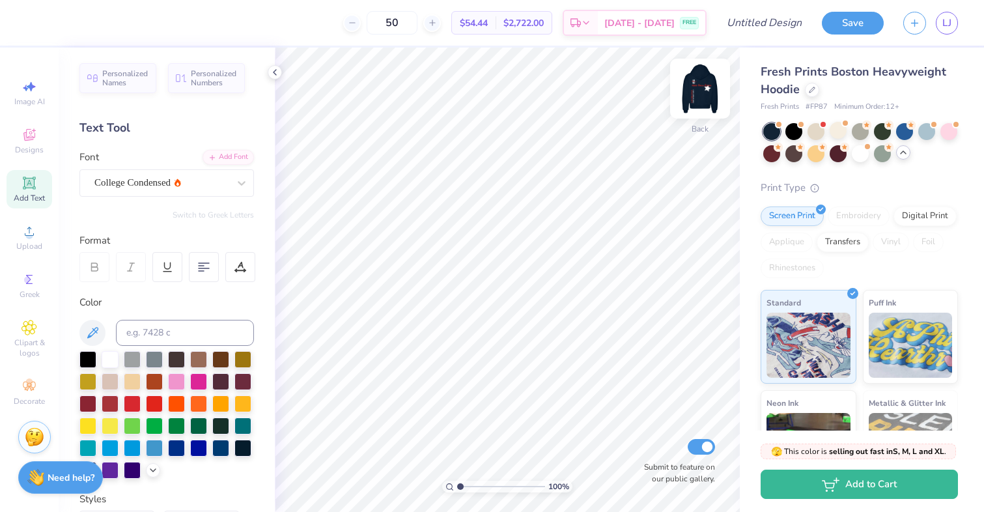 The image size is (984, 512). I want to click on img: Neon Ink, so click(808, 446).